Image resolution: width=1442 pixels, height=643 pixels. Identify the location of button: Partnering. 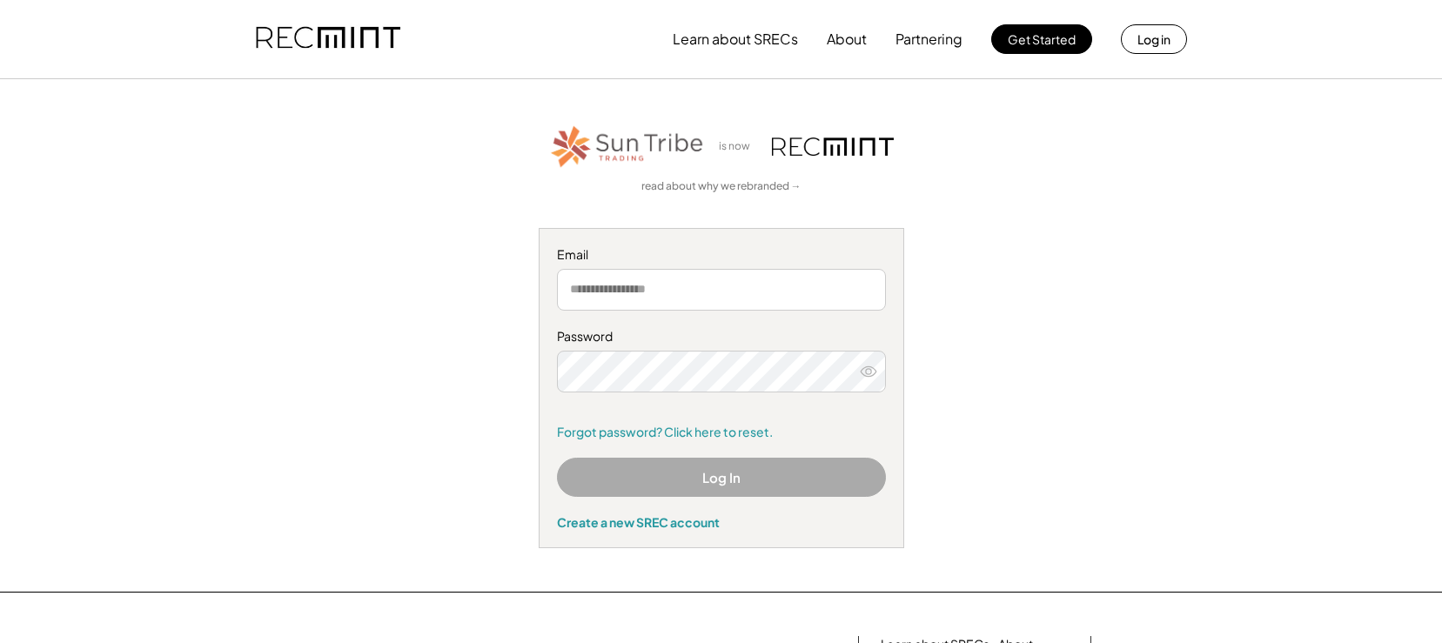
(928, 39).